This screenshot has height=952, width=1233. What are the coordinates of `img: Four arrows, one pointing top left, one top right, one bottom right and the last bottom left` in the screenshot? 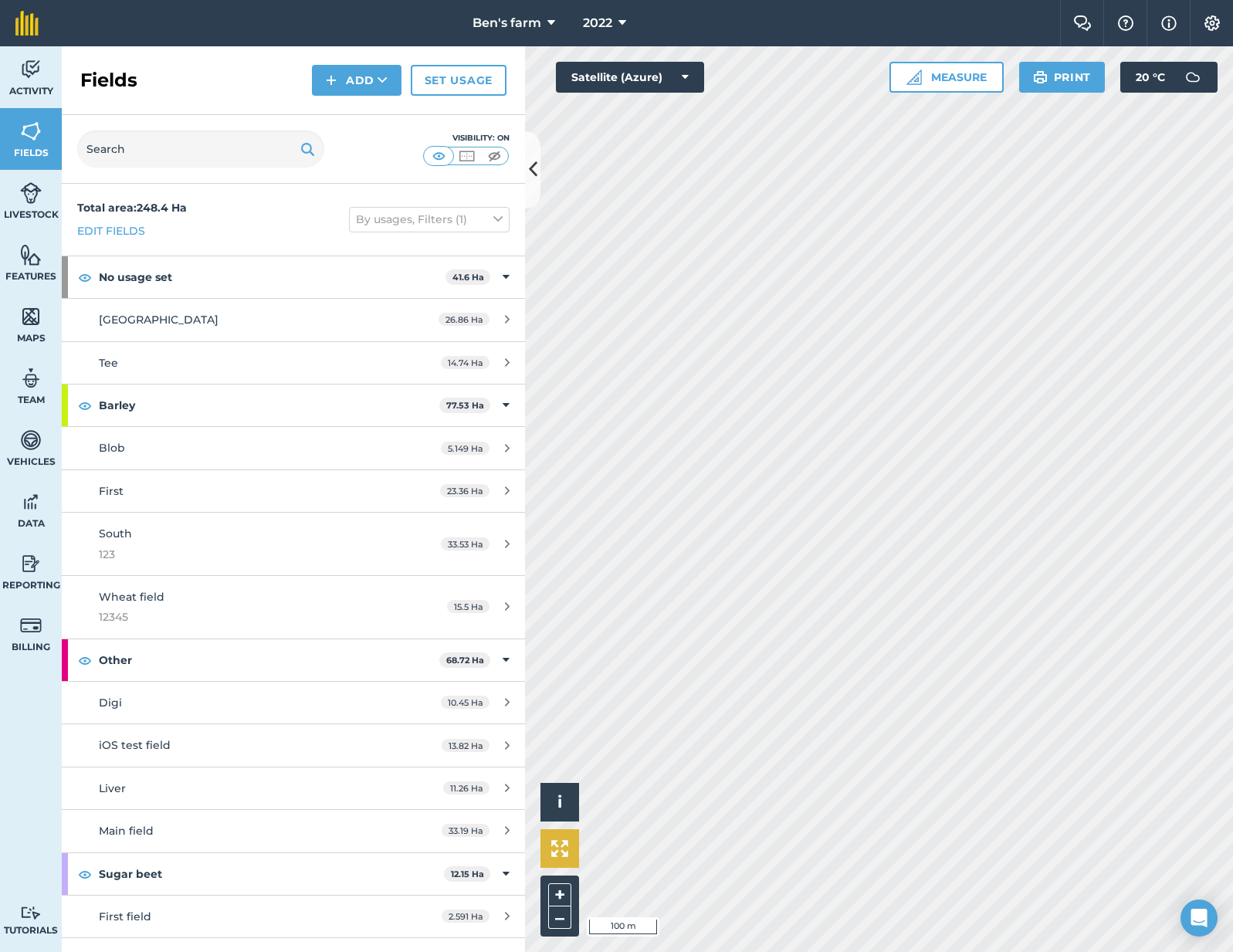 It's located at (559, 848).